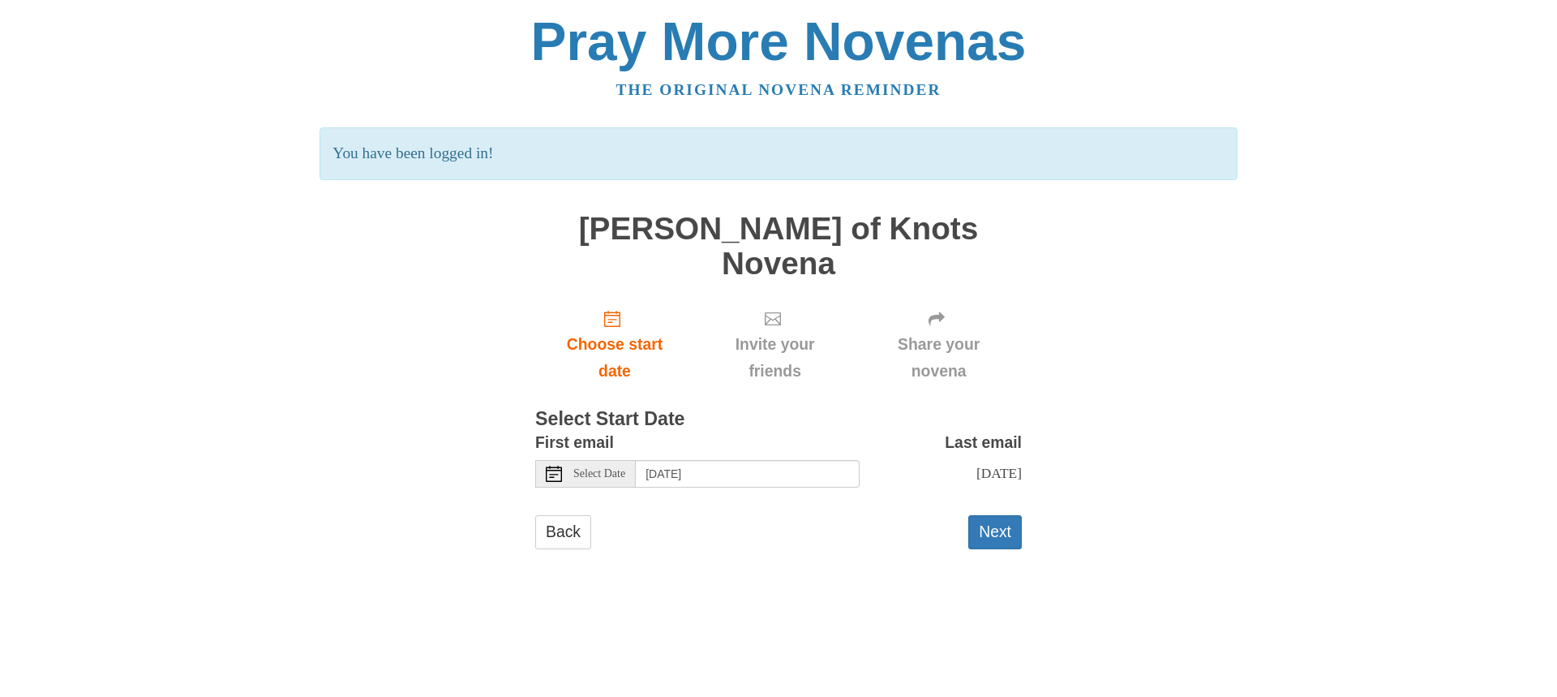  I want to click on label: Last email, so click(983, 442).